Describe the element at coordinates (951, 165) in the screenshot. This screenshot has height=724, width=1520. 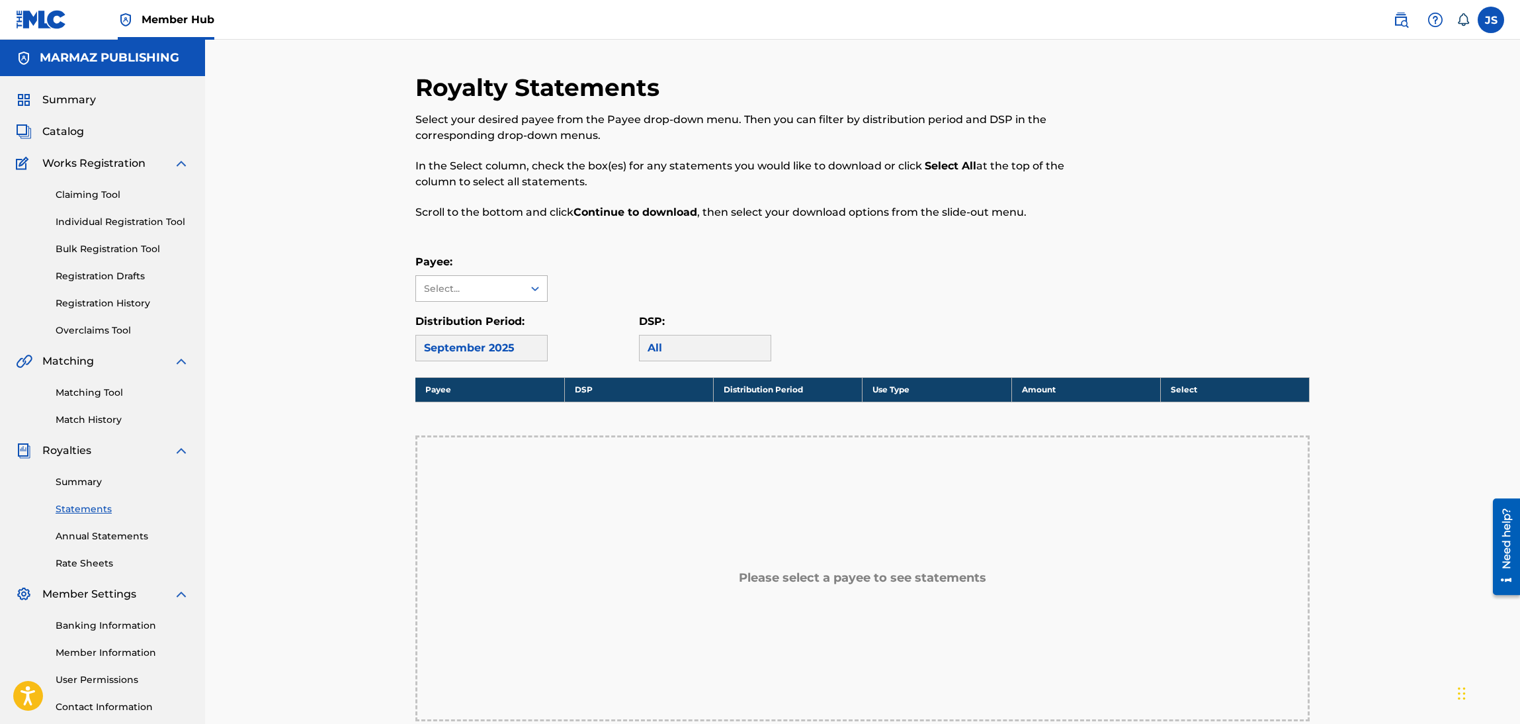
I see `strong: Select All` at that location.